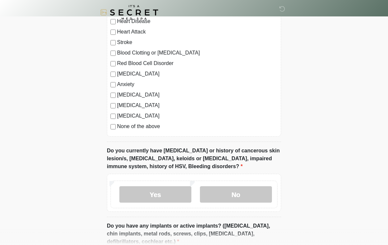 Image resolution: width=388 pixels, height=245 pixels. I want to click on label: Stroke, so click(197, 42).